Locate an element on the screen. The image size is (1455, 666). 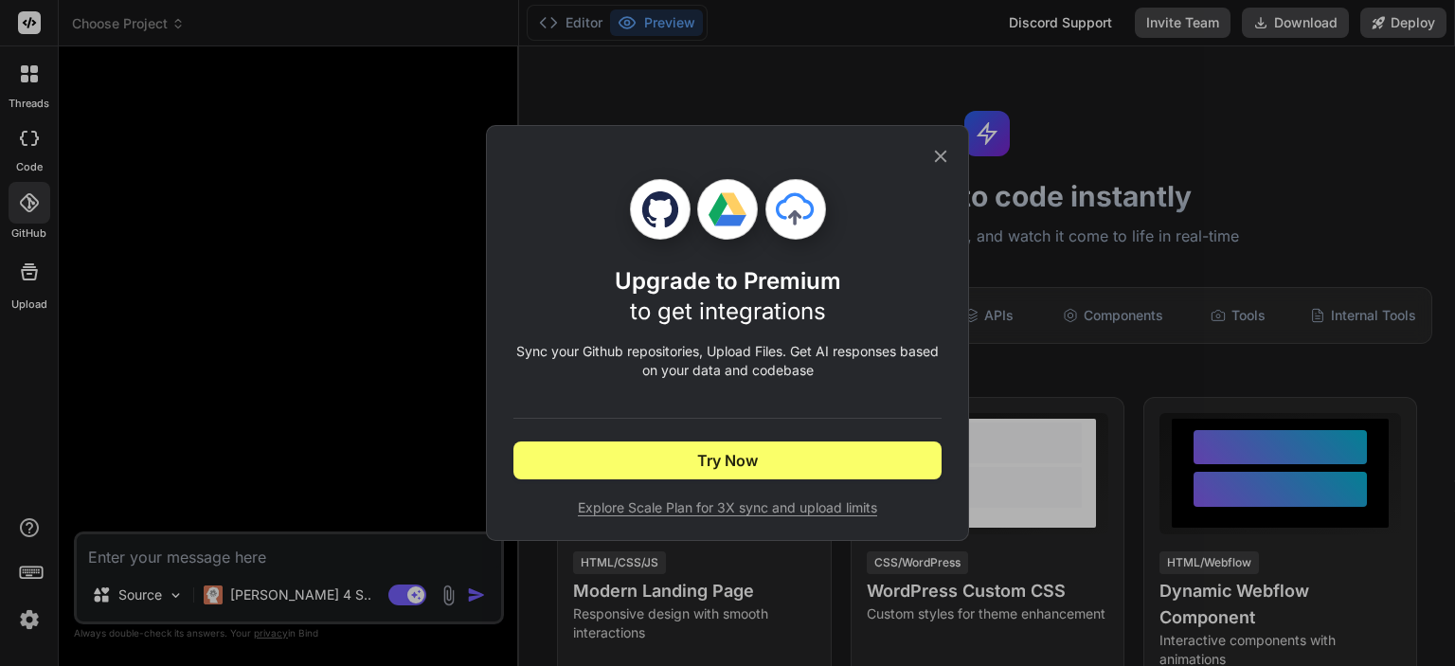
span: Explore Scale Plan for 3X sync and upload limits is located at coordinates (728, 508).